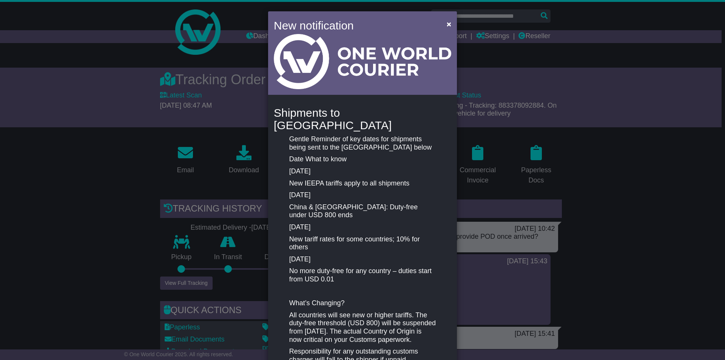  I want to click on p: What’s Changing?, so click(363, 303).